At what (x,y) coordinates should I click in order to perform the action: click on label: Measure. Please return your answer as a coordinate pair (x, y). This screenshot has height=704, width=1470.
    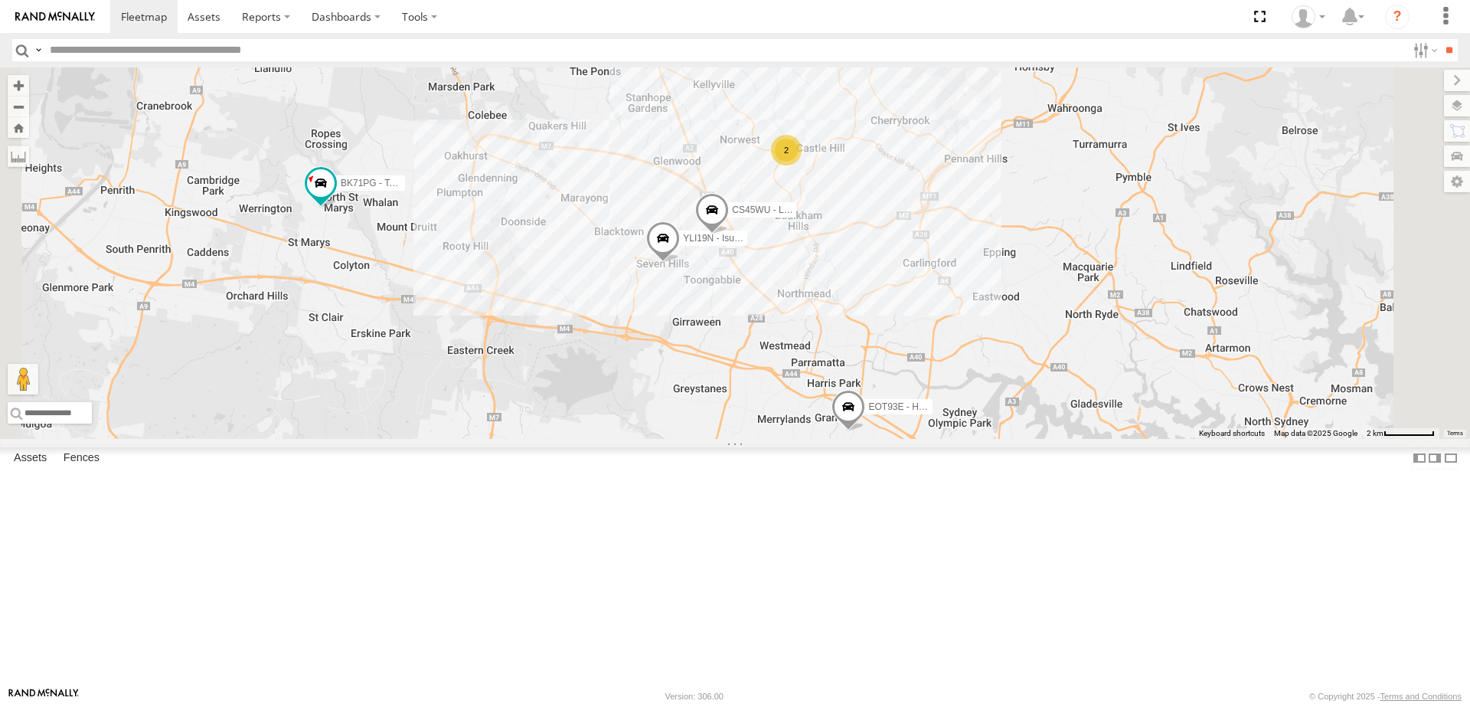
    Looking at the image, I should click on (18, 156).